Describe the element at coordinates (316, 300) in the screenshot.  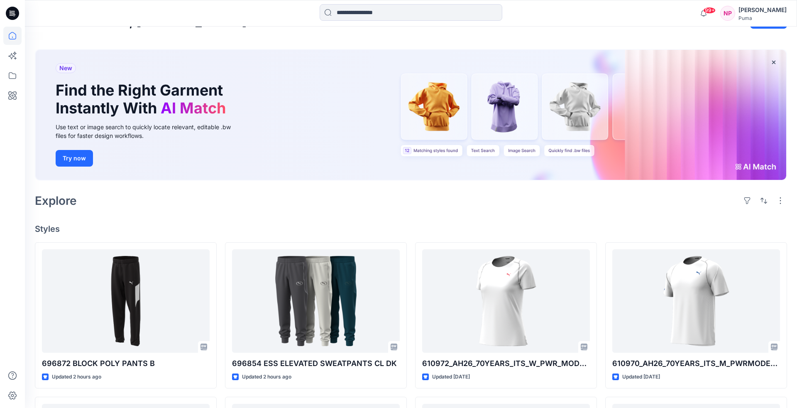
I see `a: 696854 ESS ELEVATED SWEATPANTS CL DK` at that location.